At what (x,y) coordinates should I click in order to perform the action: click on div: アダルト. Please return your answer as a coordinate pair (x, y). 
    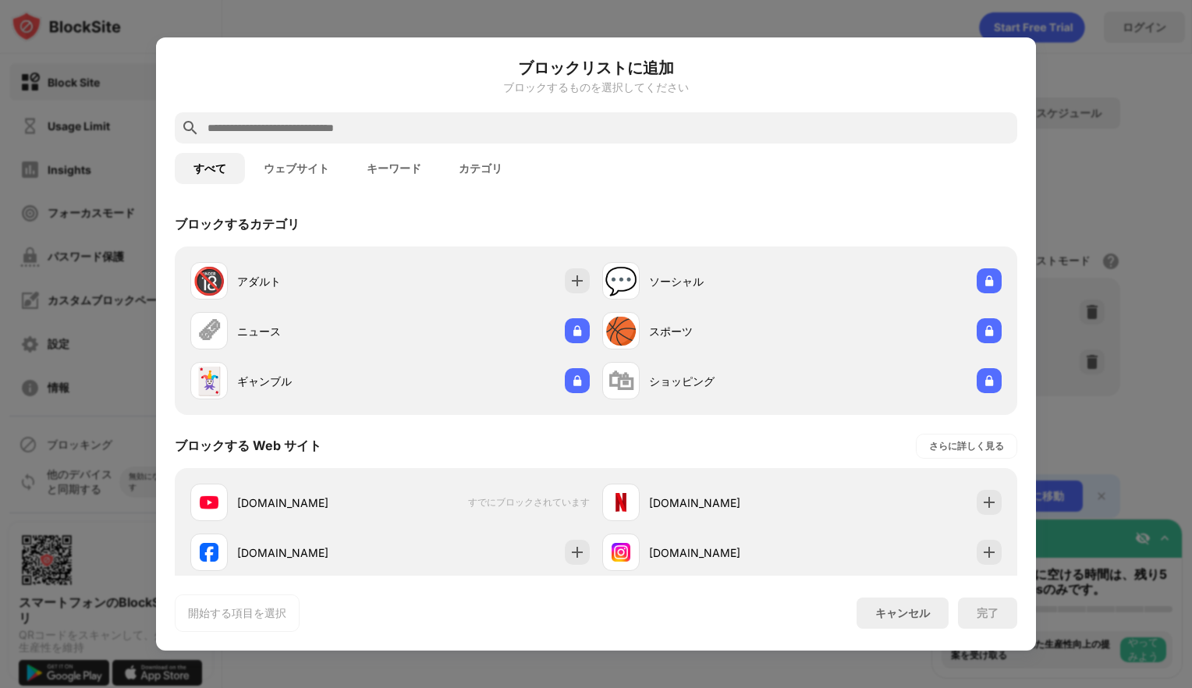
    Looking at the image, I should click on (314, 281).